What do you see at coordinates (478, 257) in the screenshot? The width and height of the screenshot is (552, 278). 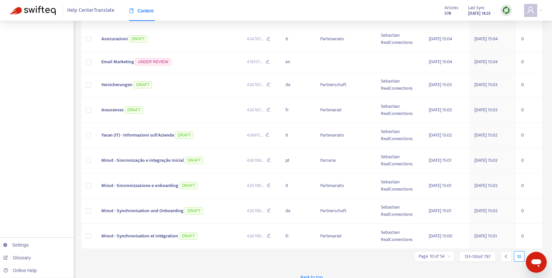 I see `span: 135 - 150 of 797` at bounding box center [478, 257].